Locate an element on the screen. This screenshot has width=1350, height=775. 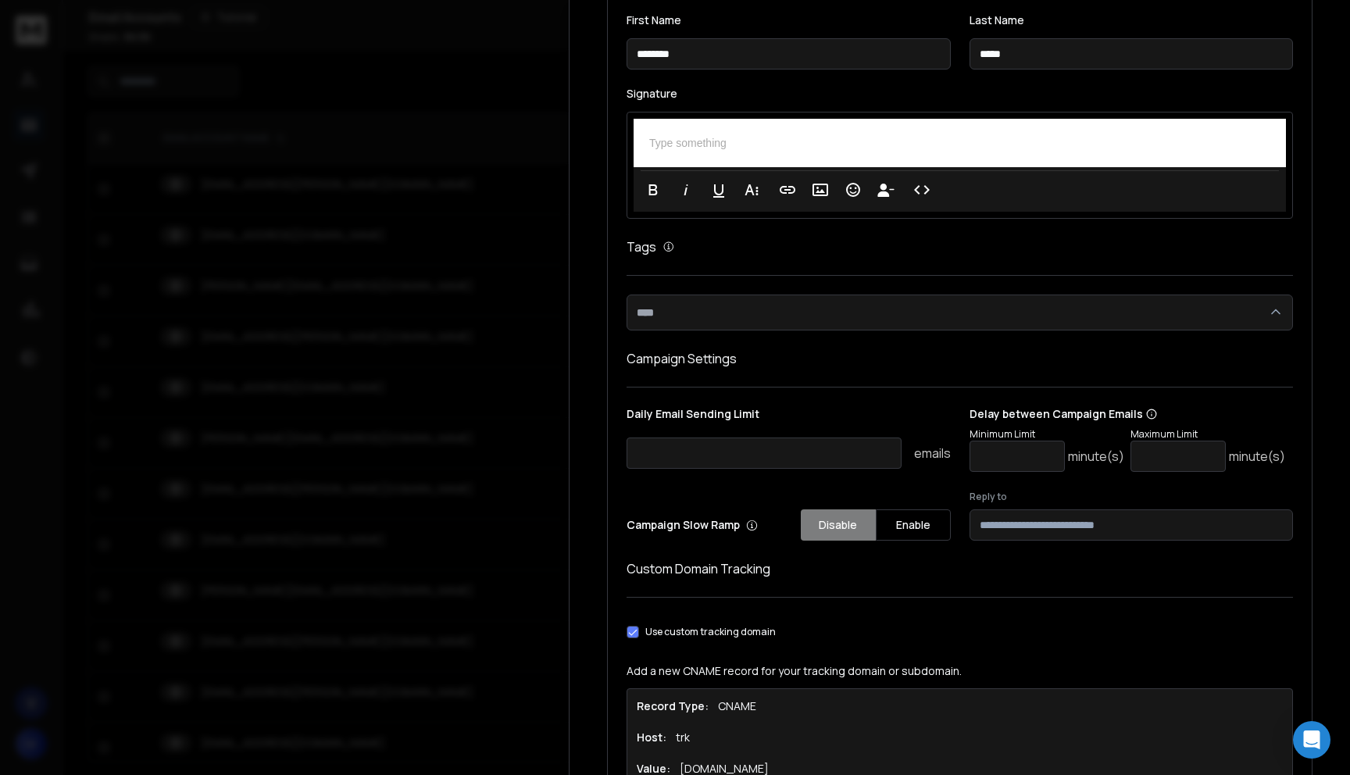
h1: Host: is located at coordinates (651, 737).